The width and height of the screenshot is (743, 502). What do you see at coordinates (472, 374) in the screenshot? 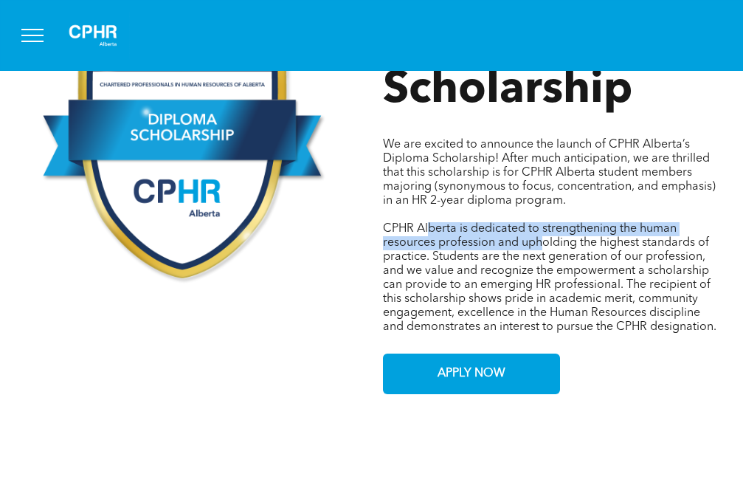
I see `a: APPLY NOW` at bounding box center [472, 374].